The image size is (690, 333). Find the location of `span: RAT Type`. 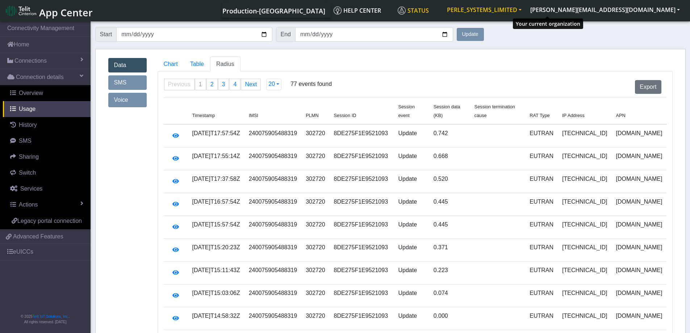

span: RAT Type is located at coordinates (539, 115).